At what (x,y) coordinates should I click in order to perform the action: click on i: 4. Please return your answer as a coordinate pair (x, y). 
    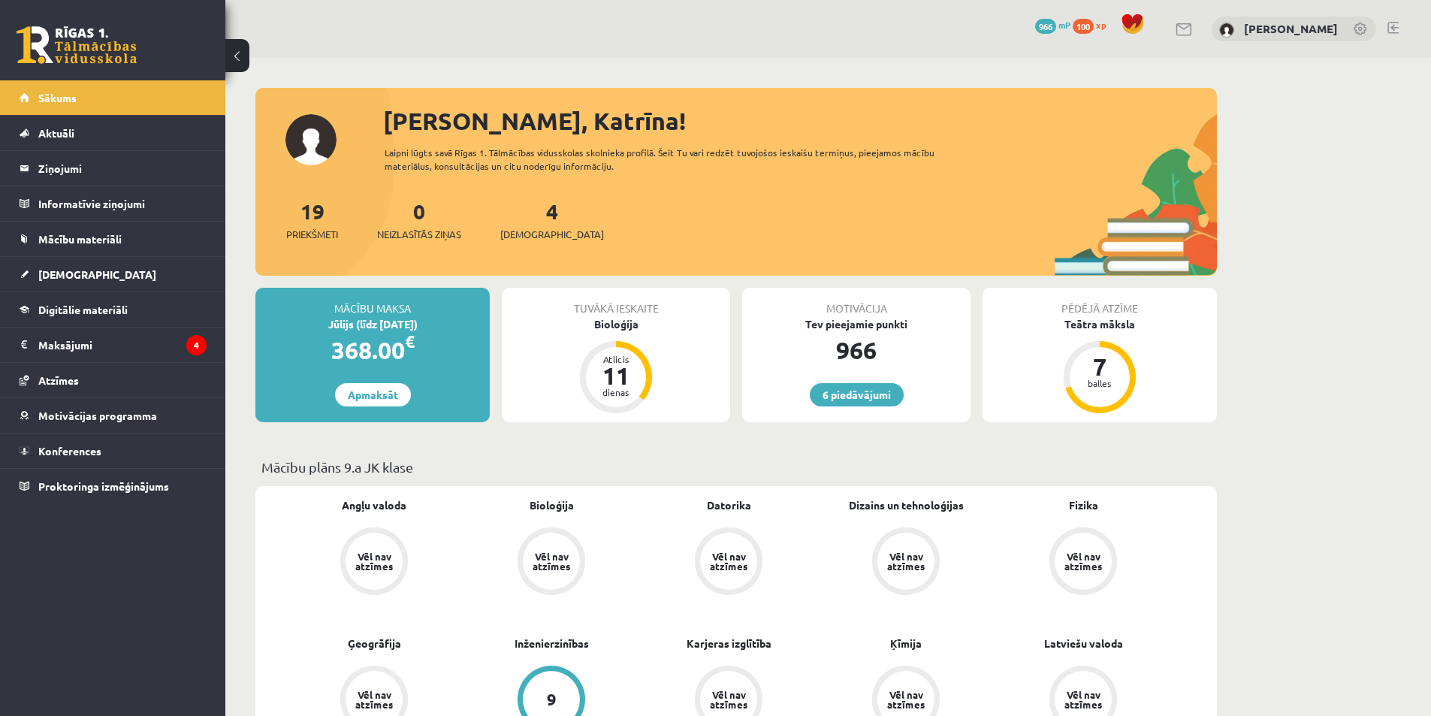
    Looking at the image, I should click on (196, 345).